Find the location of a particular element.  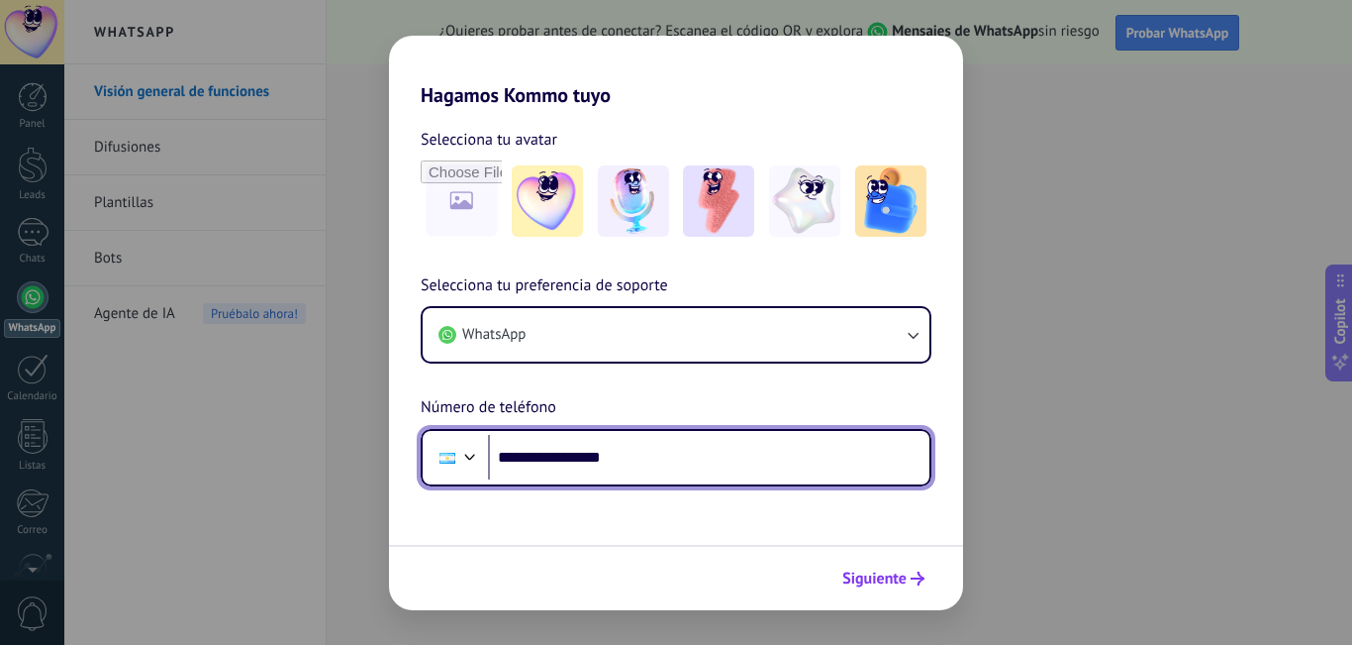

button: WhatsApp is located at coordinates (676, 335).